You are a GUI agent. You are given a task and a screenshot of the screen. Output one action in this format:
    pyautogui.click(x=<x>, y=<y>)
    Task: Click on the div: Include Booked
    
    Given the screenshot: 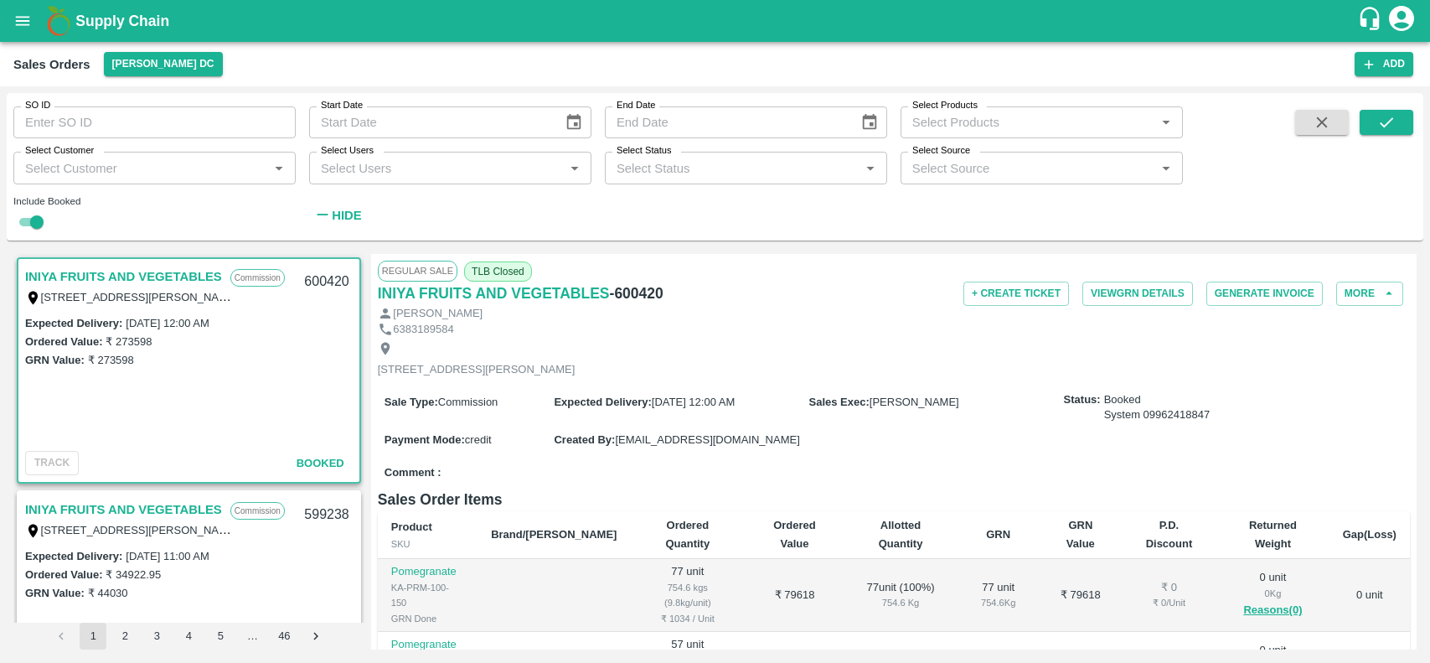 What is the action you would take?
    pyautogui.click(x=154, y=201)
    